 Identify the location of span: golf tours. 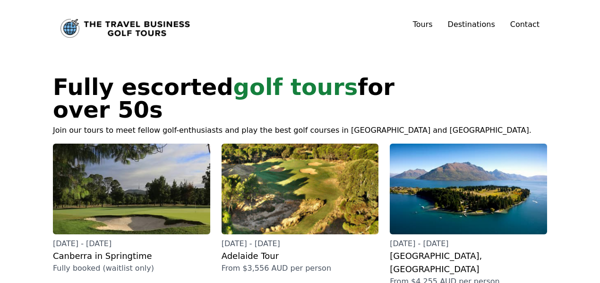
(296, 87).